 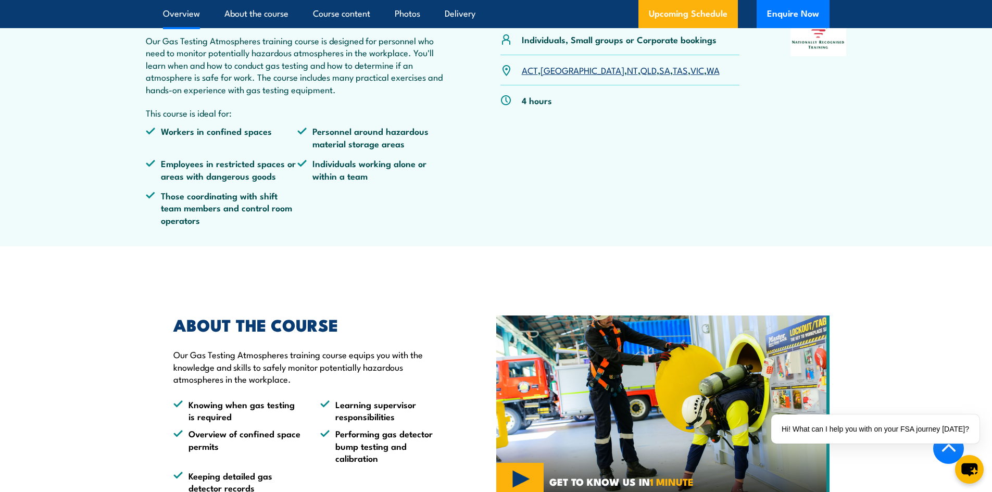 I want to click on p: Individuals, Small groups or Corporate bookings, so click(x=619, y=39).